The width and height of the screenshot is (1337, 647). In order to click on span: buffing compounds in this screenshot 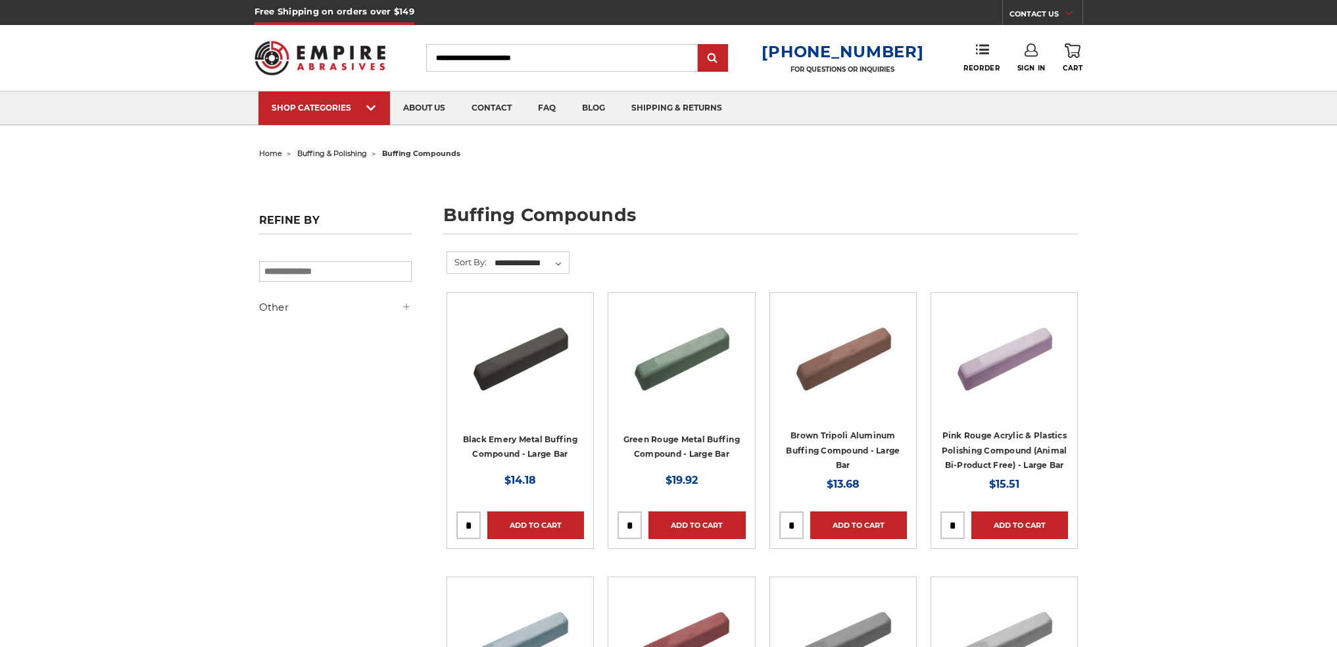, I will do `click(421, 153)`.